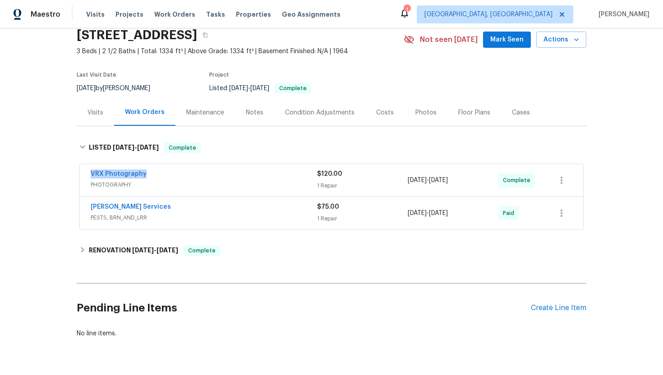 The width and height of the screenshot is (663, 375). What do you see at coordinates (124, 148) in the screenshot?
I see `h6: LISTED` at bounding box center [124, 148].